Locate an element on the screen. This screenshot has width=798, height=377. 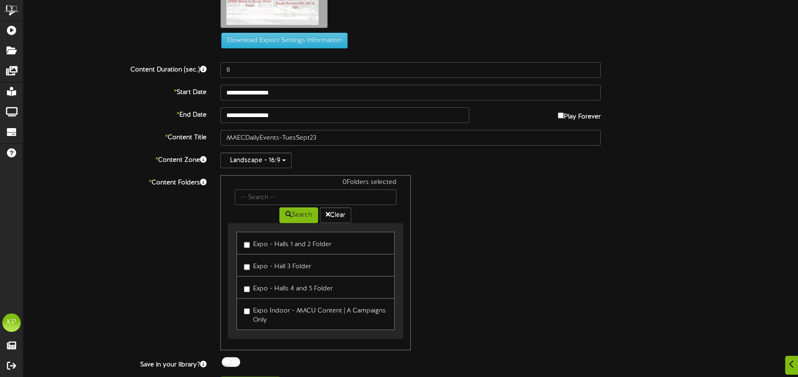
label: Expo - Hall 3 Folder is located at coordinates (278, 265).